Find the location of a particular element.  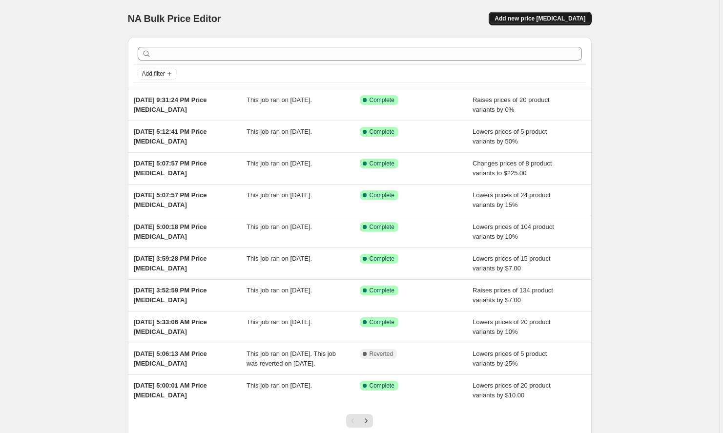

span: Lowers prices of 5 product variants by 50% is located at coordinates (510, 136).